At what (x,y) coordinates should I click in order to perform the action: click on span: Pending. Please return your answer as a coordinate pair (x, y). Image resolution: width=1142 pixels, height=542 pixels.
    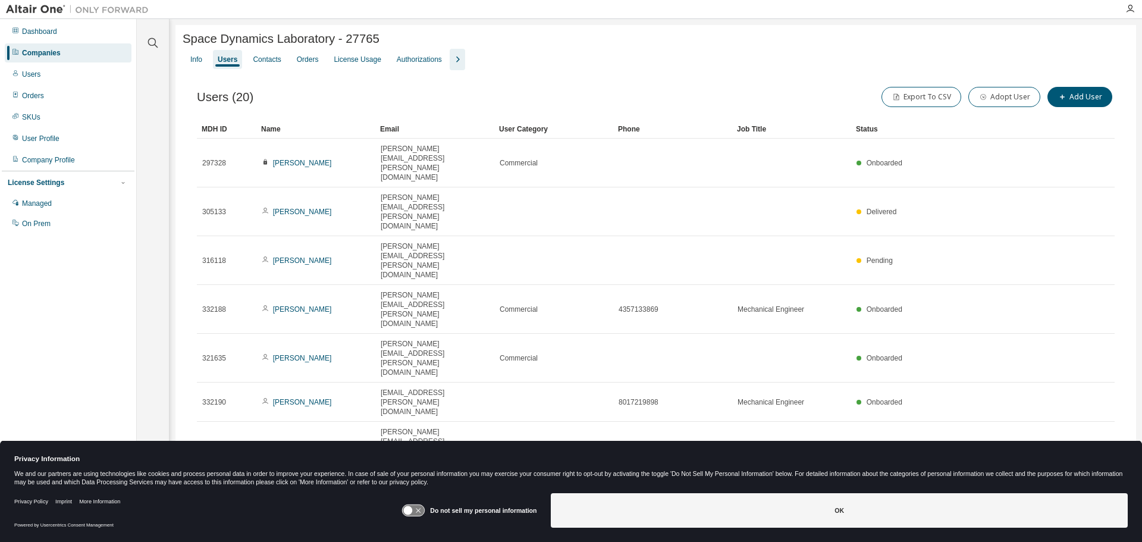
    Looking at the image, I should click on (880, 261).